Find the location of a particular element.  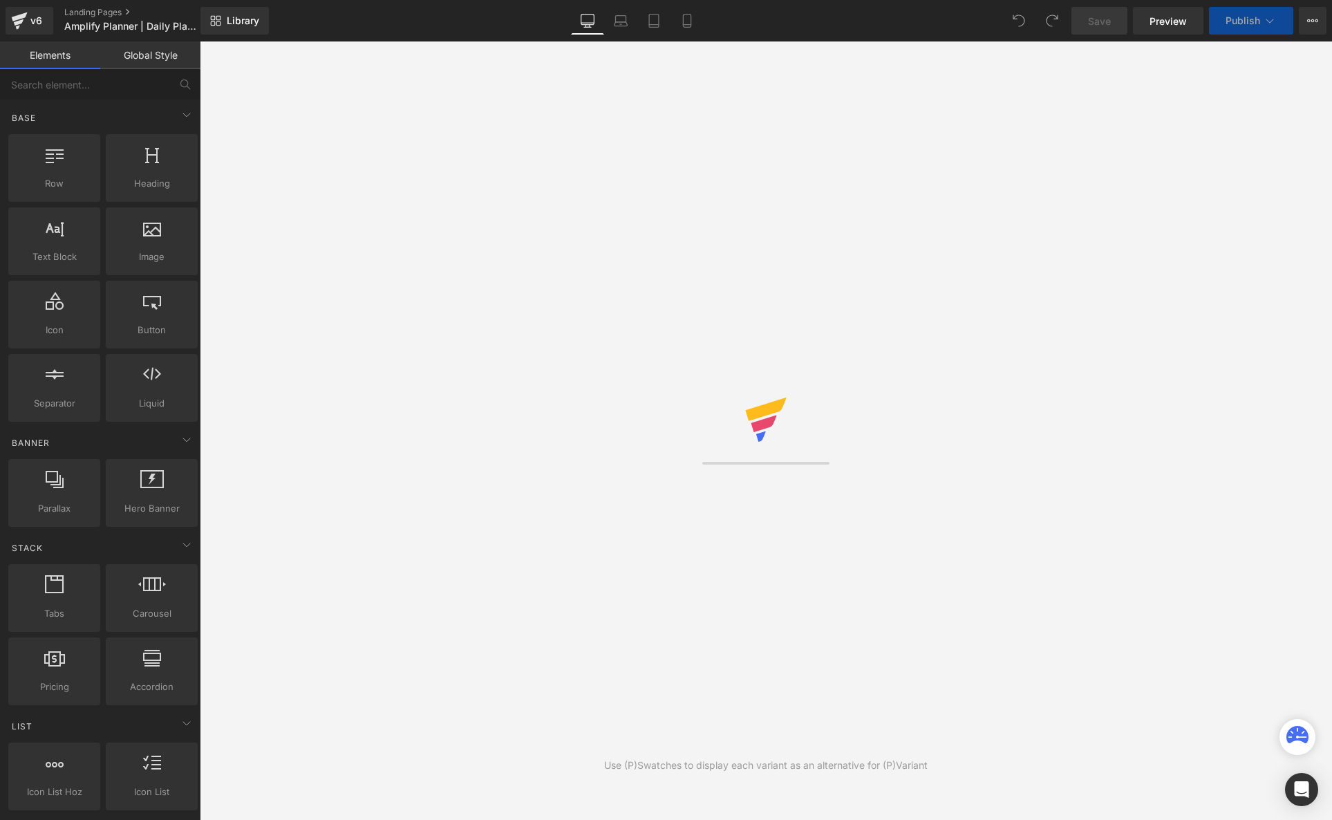

span: Amplify Planner | Daily Planners for Organization is located at coordinates (131, 26).